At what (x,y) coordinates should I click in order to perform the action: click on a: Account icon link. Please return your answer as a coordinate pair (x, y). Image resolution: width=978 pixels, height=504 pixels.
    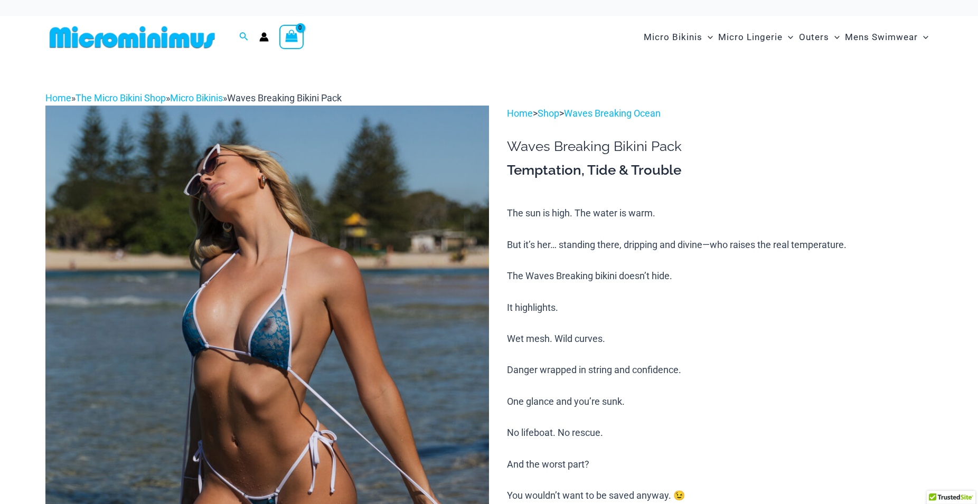
    Looking at the image, I should click on (264, 37).